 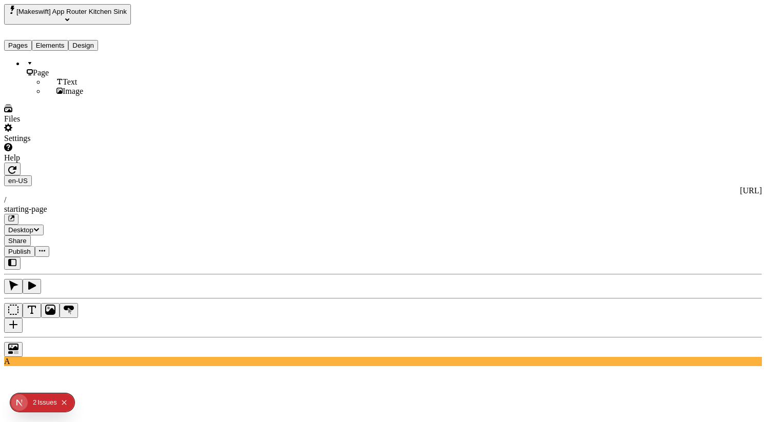 I want to click on button: Publish, so click(x=20, y=251).